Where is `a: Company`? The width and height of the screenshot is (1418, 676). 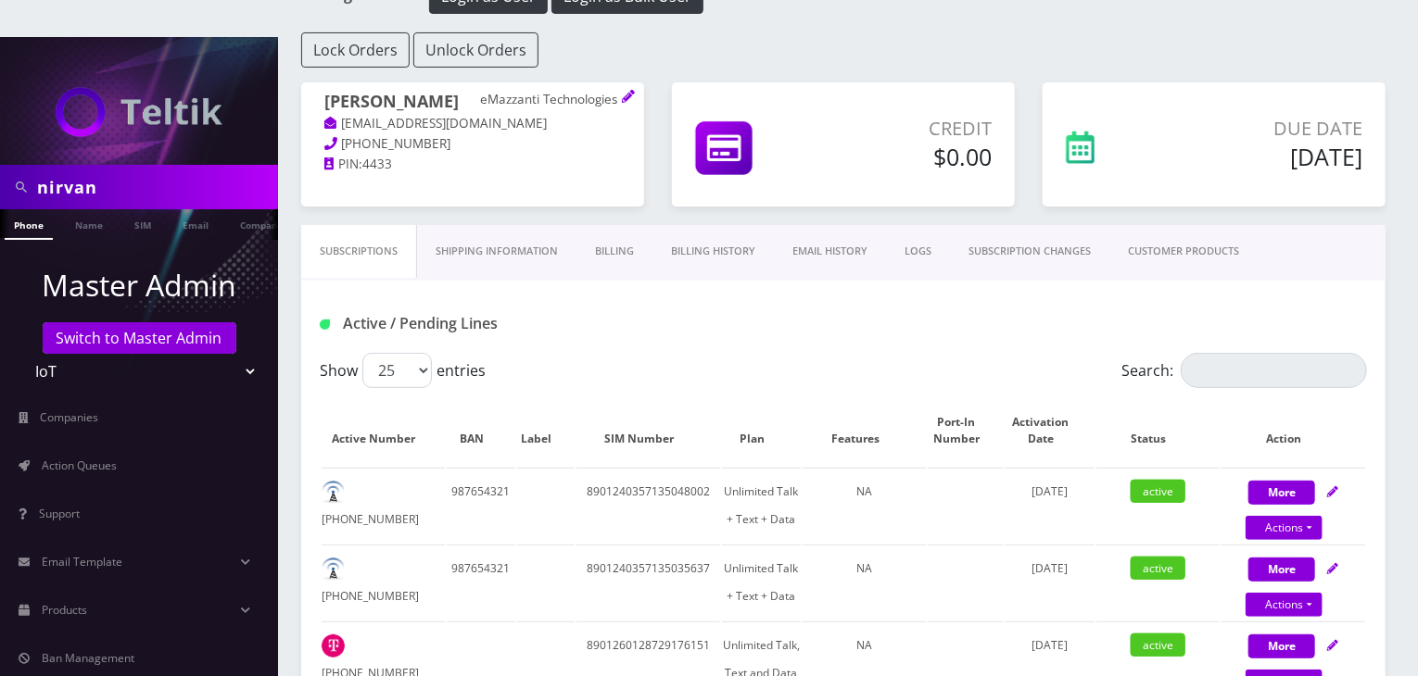 a: Company is located at coordinates (261, 223).